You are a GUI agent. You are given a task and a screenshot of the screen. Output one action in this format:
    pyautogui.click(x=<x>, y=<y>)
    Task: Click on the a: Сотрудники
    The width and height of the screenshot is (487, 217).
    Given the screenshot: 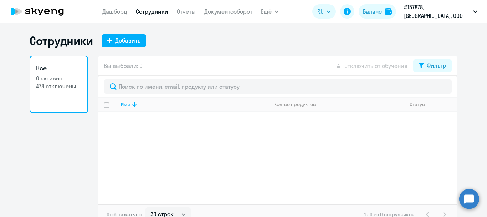 What is the action you would take?
    pyautogui.click(x=152, y=11)
    